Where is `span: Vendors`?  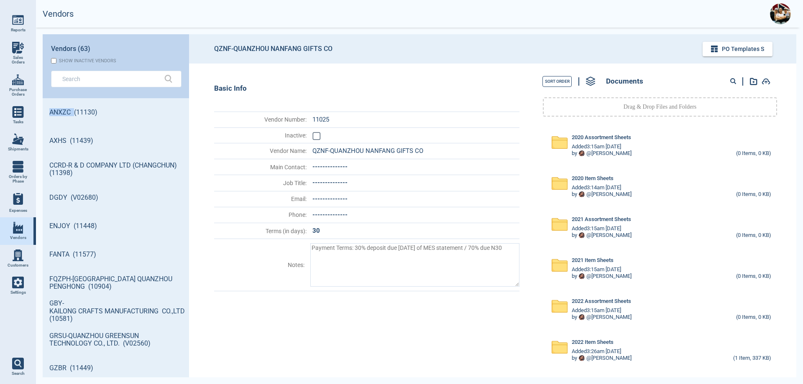
span: Vendors is located at coordinates (18, 238).